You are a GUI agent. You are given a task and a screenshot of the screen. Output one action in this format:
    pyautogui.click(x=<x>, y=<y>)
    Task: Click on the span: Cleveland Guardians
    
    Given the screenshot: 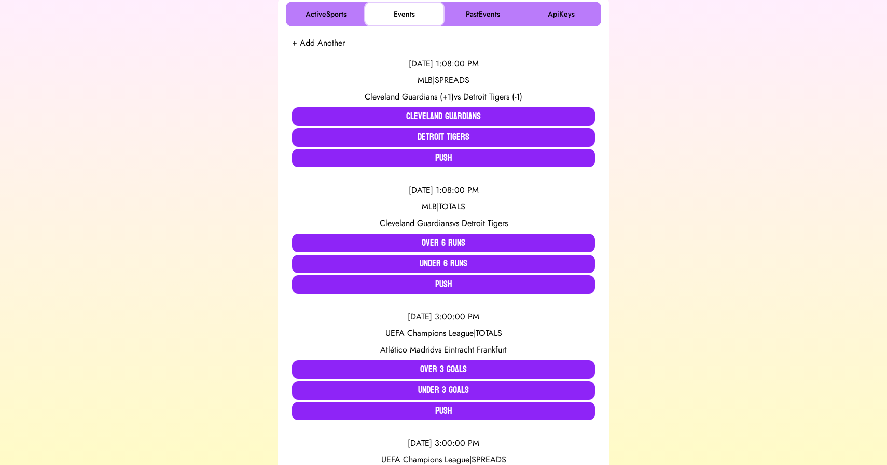 What is the action you would take?
    pyautogui.click(x=416, y=223)
    